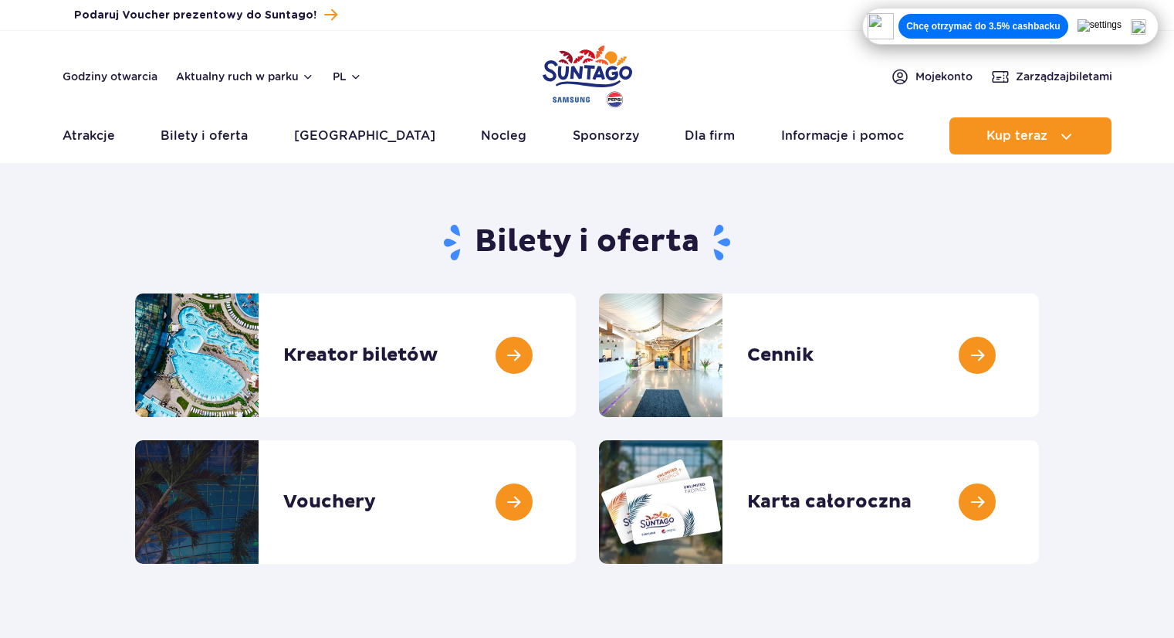 The image size is (1174, 638). Describe the element at coordinates (204, 136) in the screenshot. I see `a: Bilety i oferta` at that location.